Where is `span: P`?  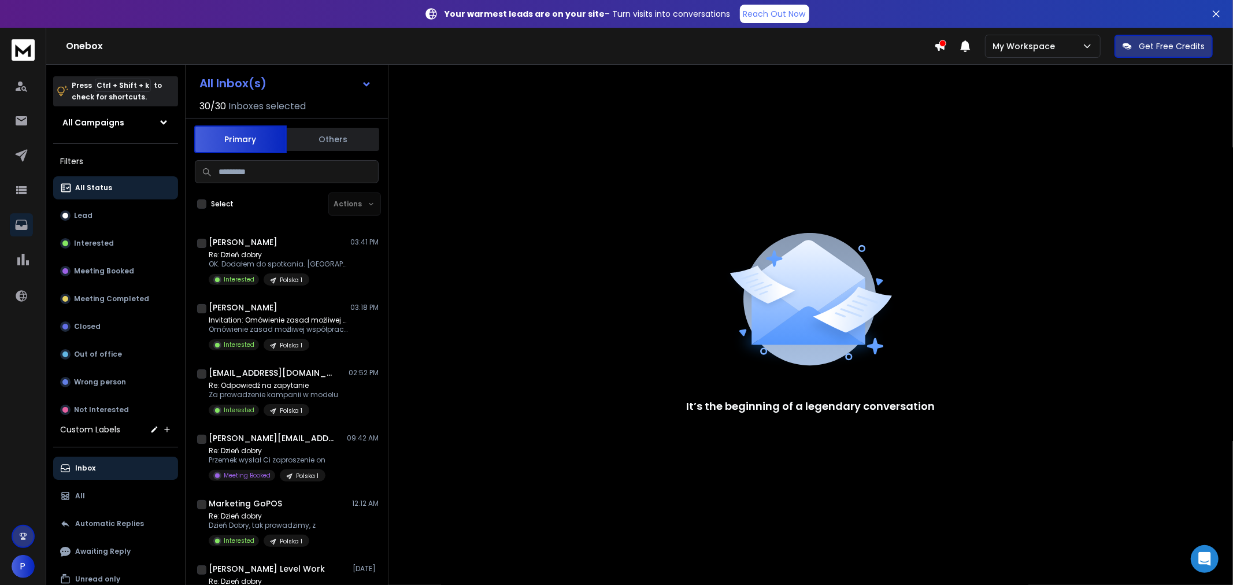 span: P is located at coordinates (23, 567).